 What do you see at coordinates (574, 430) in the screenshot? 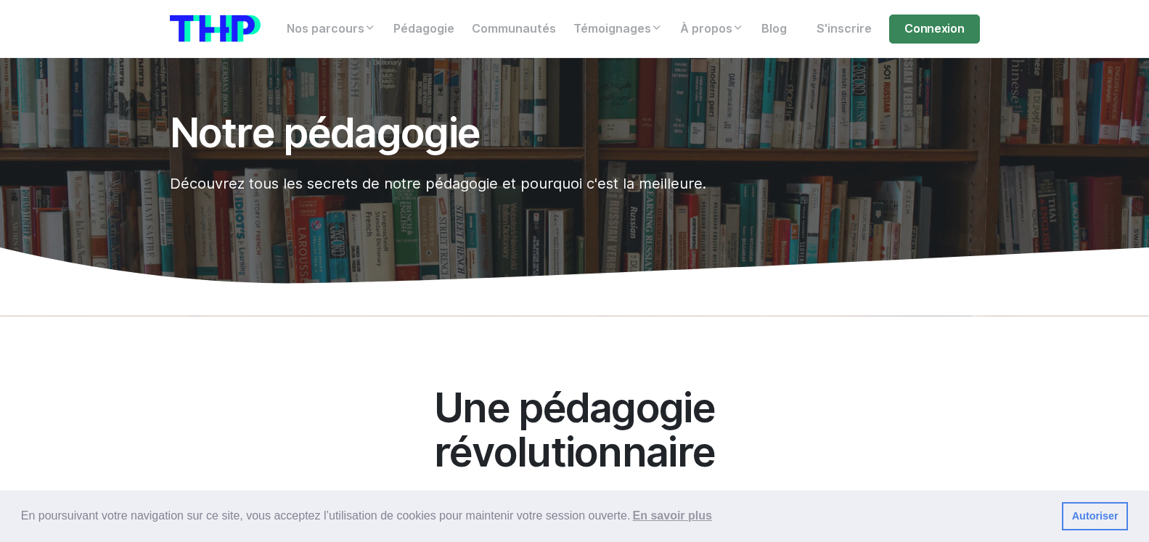
I see `h2: Une pédagogie révolutionnaire` at bounding box center [574, 430].